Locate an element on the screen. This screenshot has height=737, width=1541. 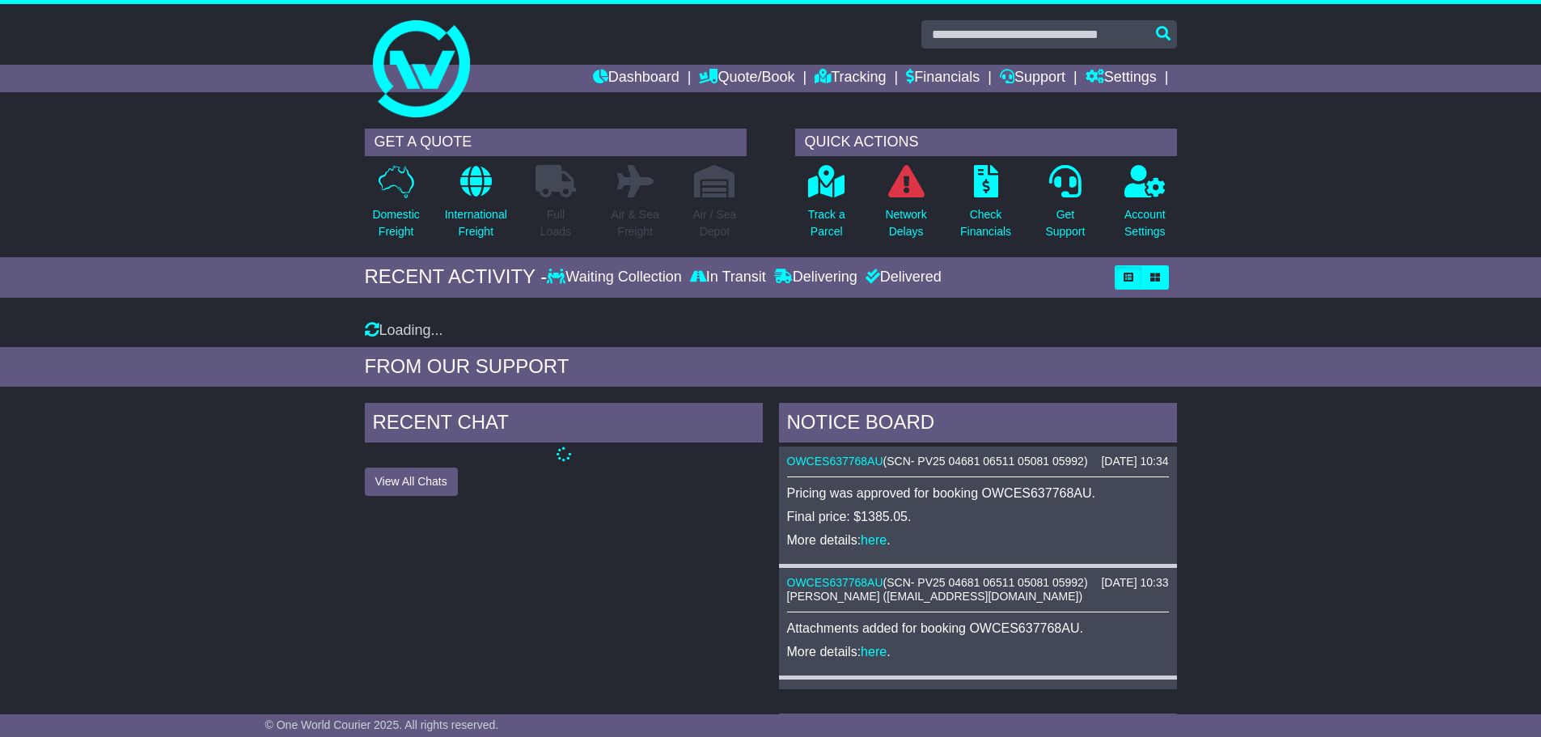
div: QUICK ACTIONS is located at coordinates (986, 142).